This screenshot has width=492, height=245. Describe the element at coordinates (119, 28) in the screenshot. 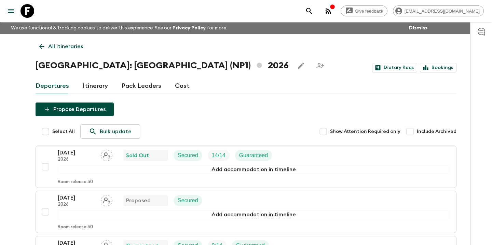

I see `p: We use functional & tracking cookies to deliver this experience. See our for more.` at that location.